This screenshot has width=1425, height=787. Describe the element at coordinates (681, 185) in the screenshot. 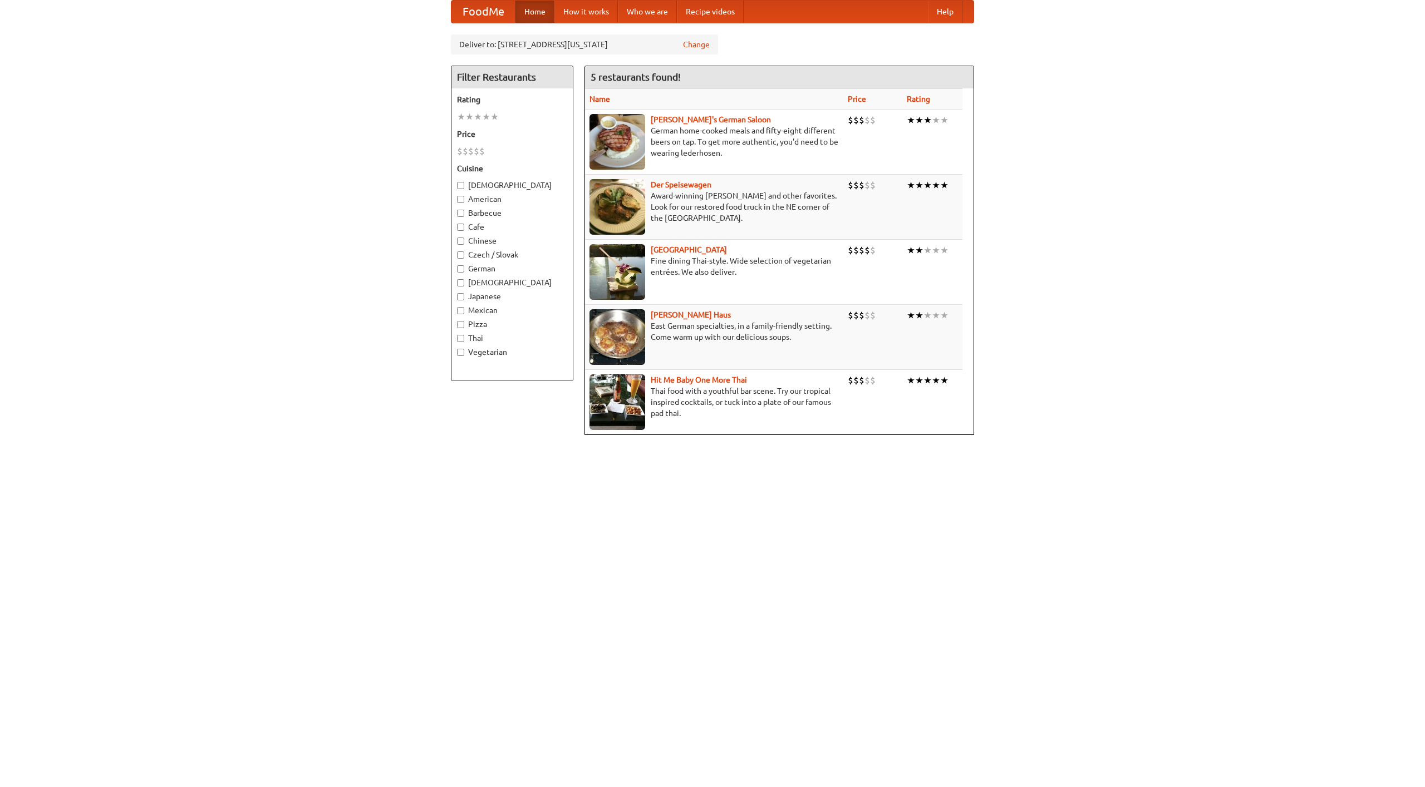

I see `a: Der Speisewagen` at that location.